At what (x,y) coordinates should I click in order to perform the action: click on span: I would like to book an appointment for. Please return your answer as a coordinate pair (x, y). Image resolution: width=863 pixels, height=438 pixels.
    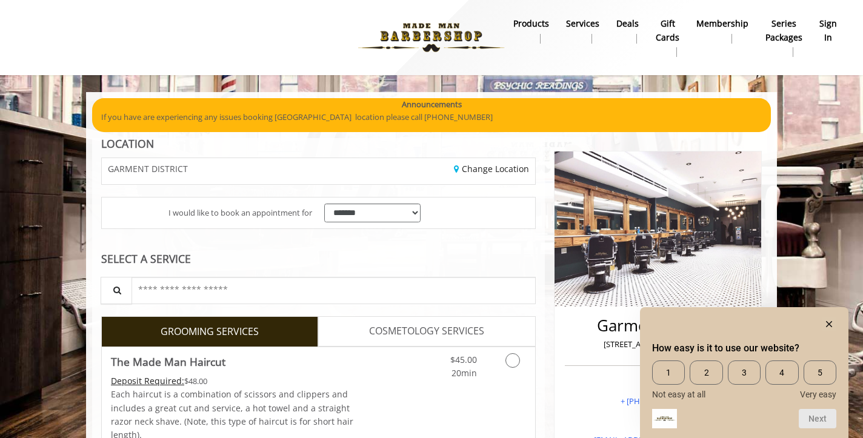
    Looking at the image, I should click on (240, 213).